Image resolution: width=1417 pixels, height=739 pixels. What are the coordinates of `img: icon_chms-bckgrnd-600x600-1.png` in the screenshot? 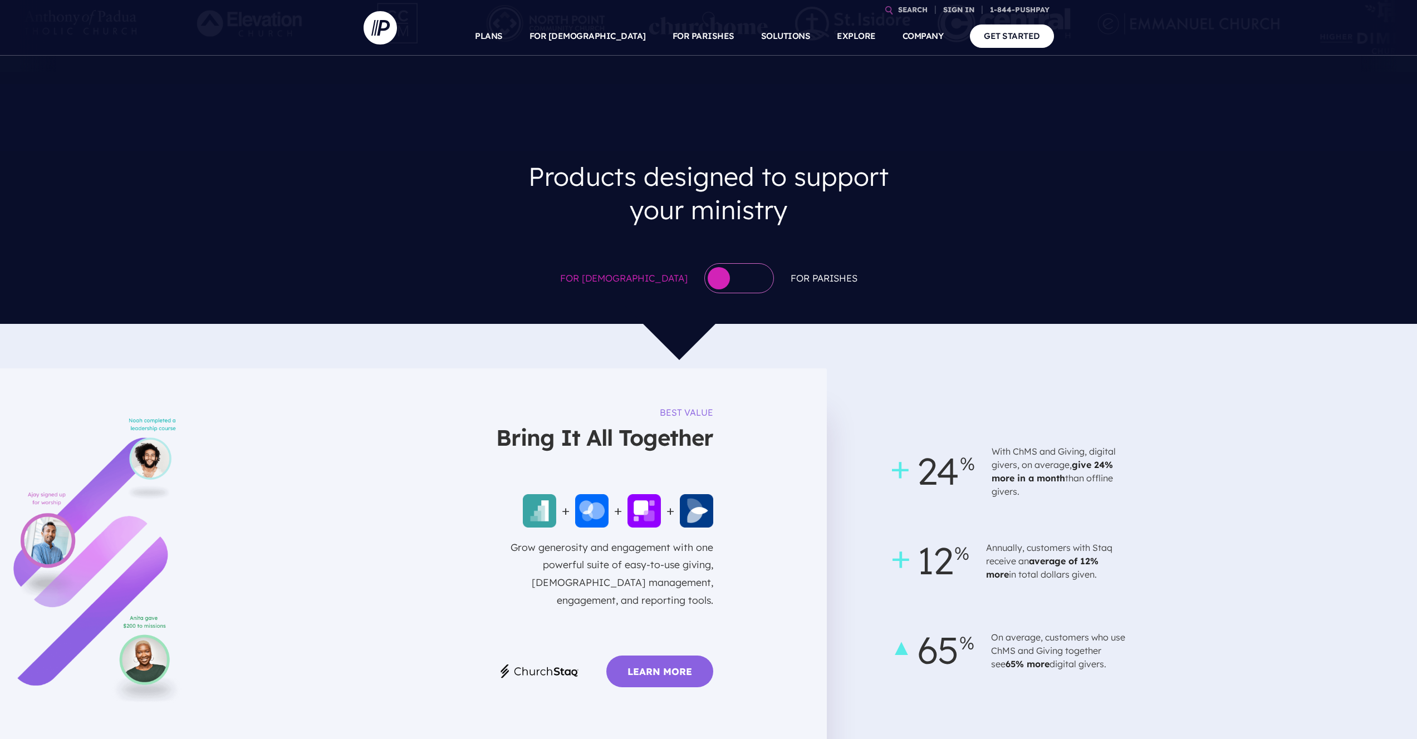 It's located at (592, 511).